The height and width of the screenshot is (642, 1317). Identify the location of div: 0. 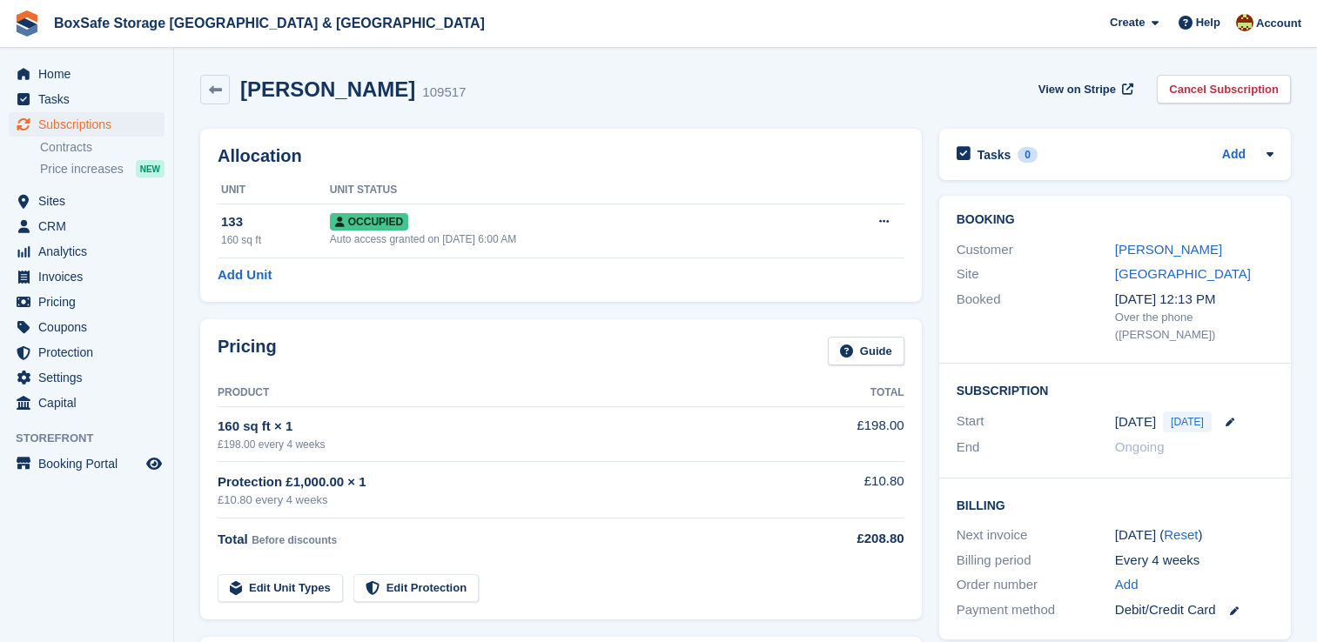
(1027, 155).